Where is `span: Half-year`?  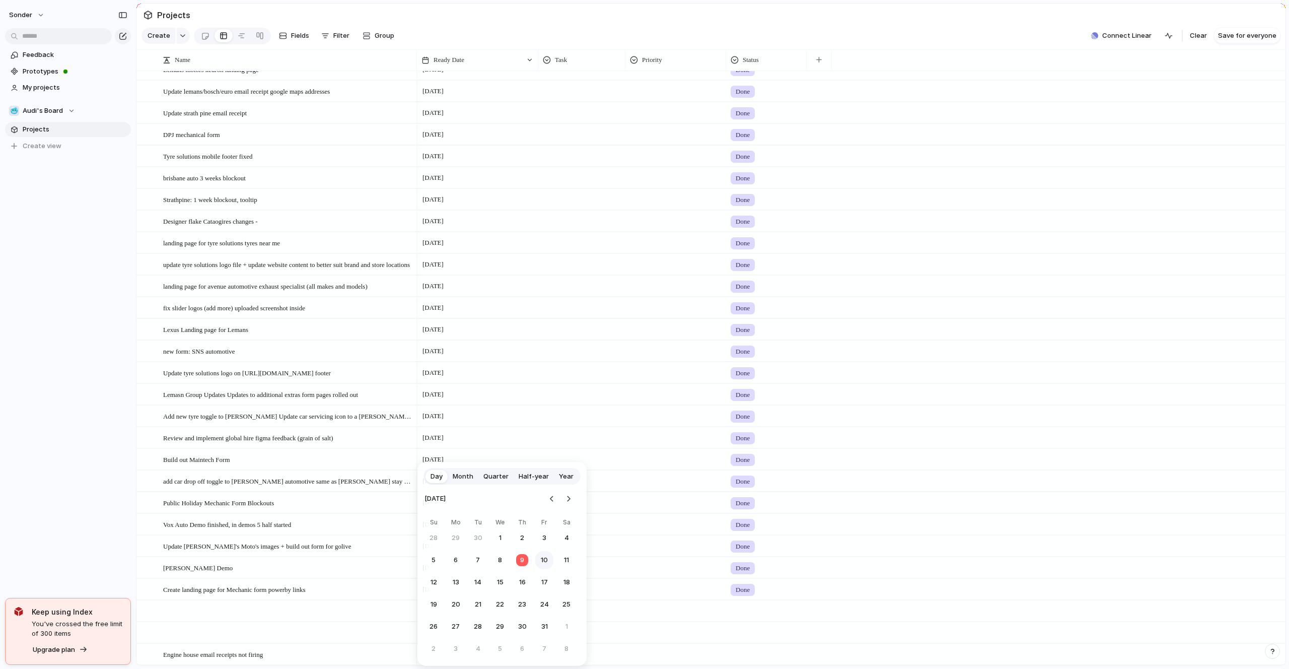 span: Half-year is located at coordinates (534, 476).